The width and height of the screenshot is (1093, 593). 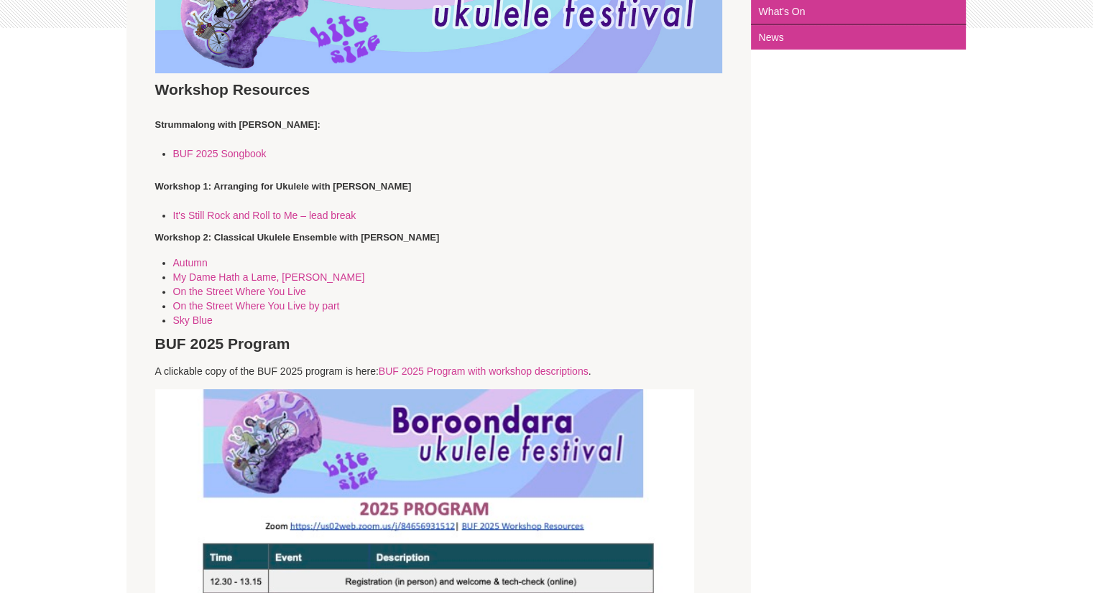 What do you see at coordinates (220, 154) in the screenshot?
I see `a: BUF 2025 Songbook` at bounding box center [220, 154].